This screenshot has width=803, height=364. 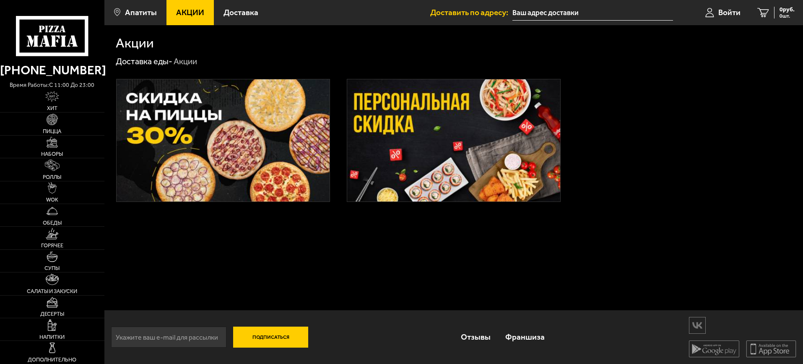 What do you see at coordinates (729, 12) in the screenshot?
I see `span: Войти` at bounding box center [729, 12].